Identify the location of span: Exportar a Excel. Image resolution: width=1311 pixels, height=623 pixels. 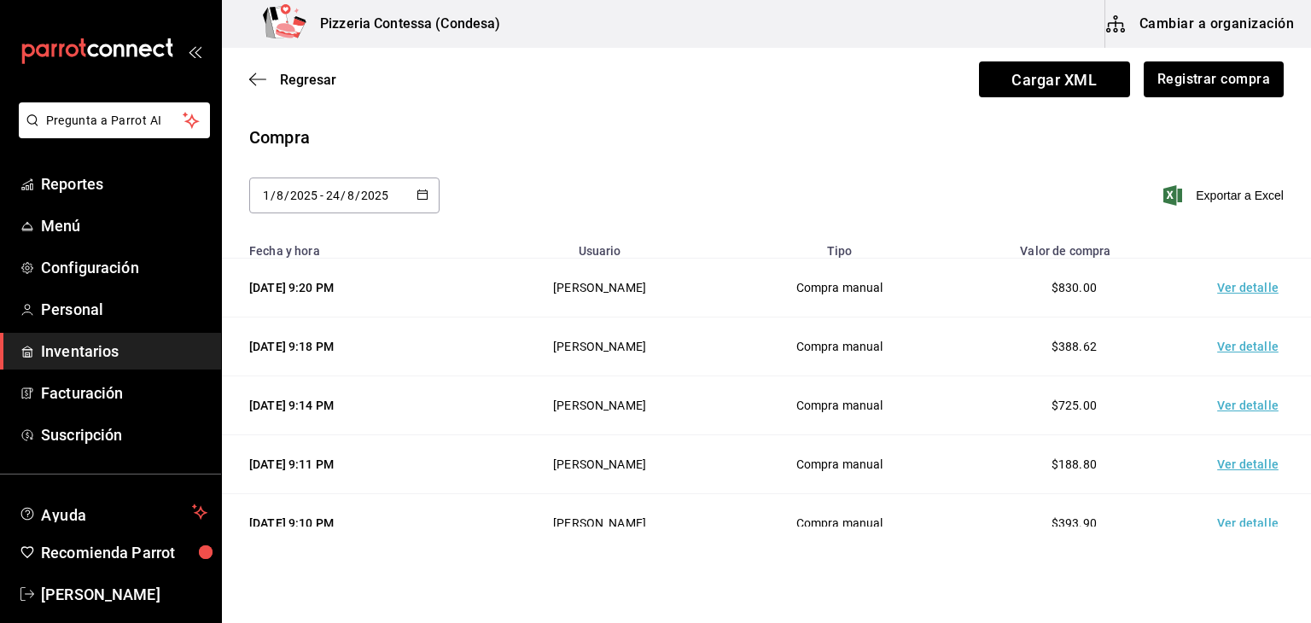
(1224, 195).